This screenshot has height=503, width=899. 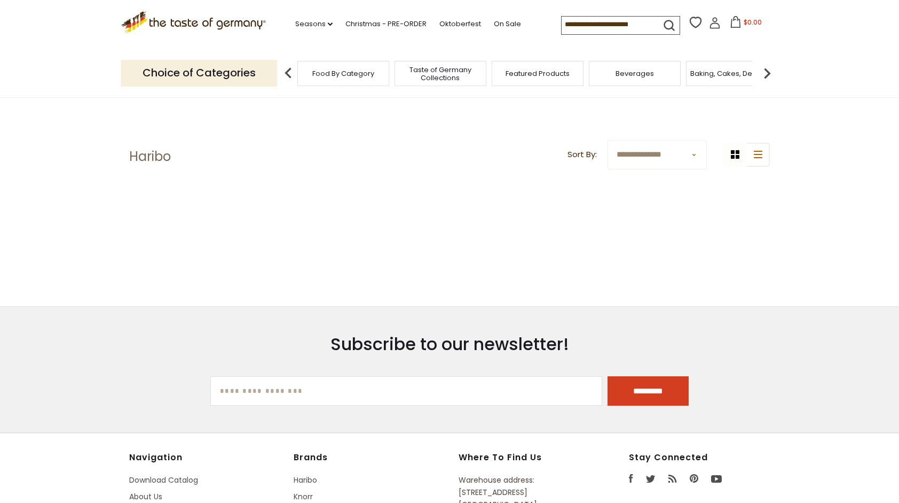 What do you see at coordinates (732, 73) in the screenshot?
I see `a: Baking, Cakes, Desserts` at bounding box center [732, 73].